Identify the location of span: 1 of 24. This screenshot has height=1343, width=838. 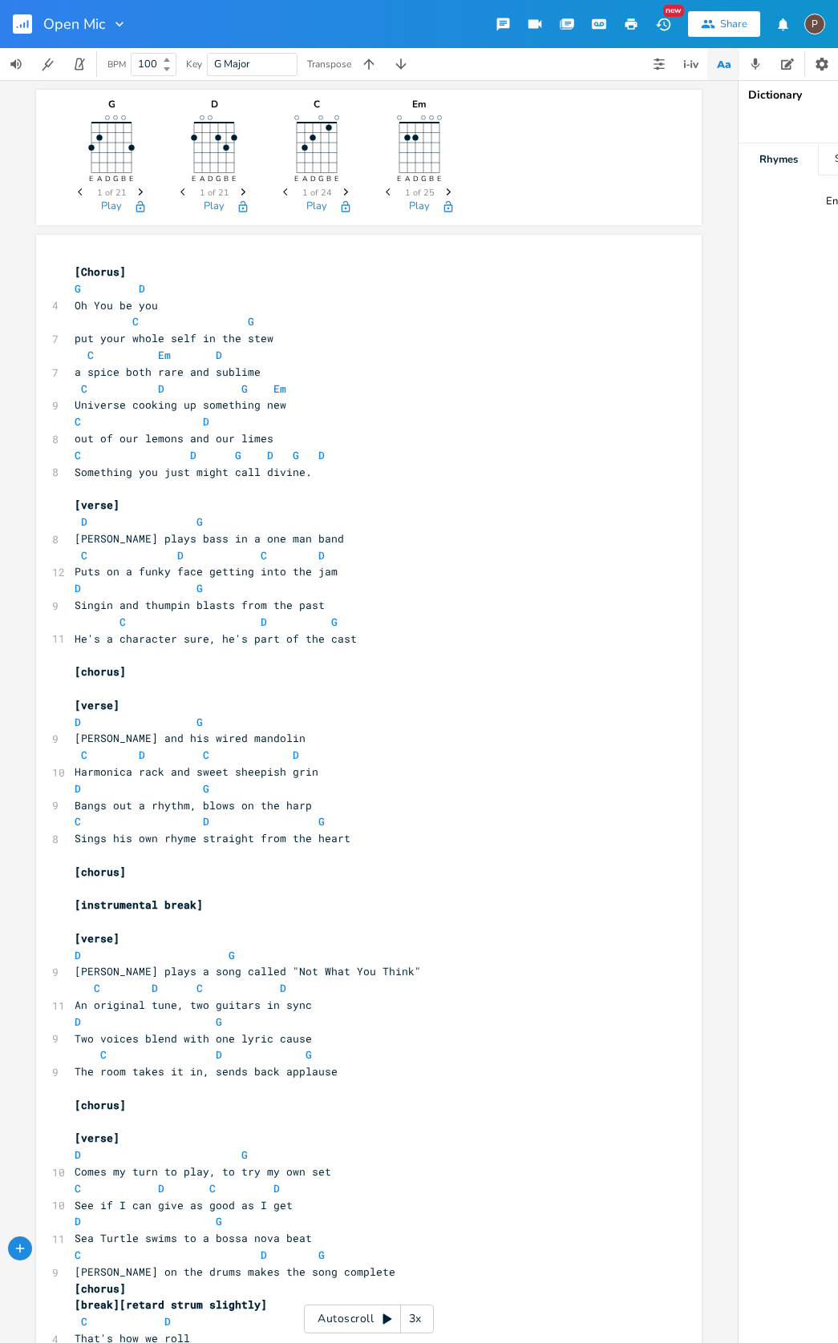
(317, 192).